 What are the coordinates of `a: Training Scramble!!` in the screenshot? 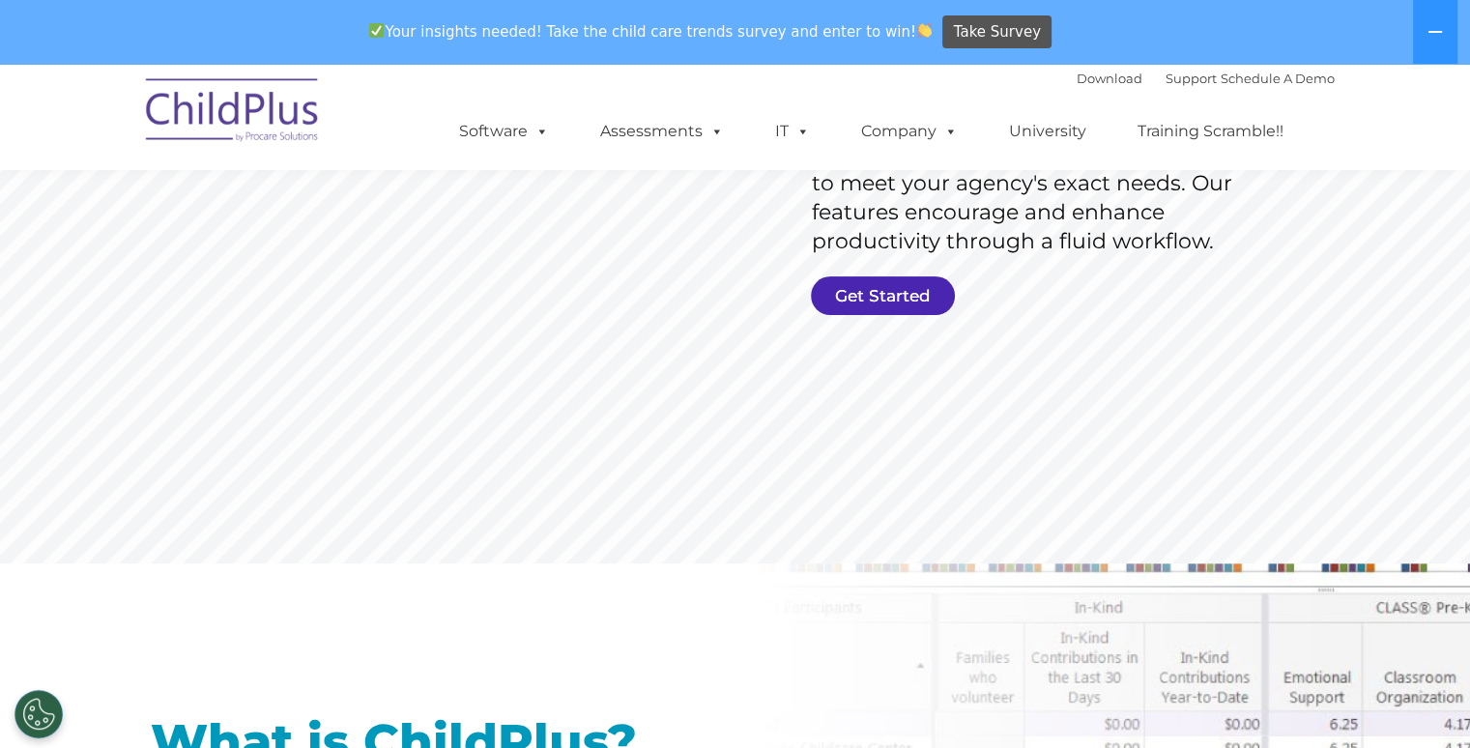 It's located at (1210, 131).